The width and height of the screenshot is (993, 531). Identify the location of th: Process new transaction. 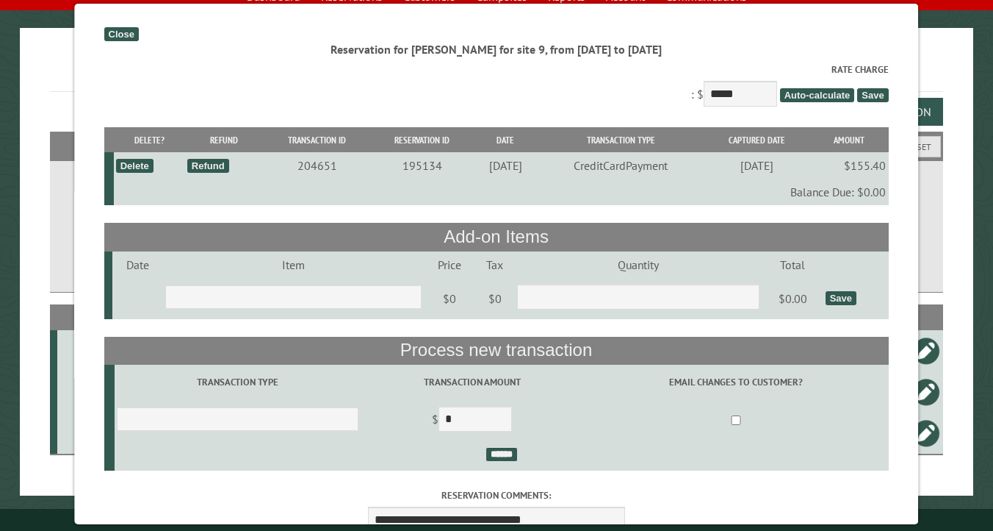
(497, 350).